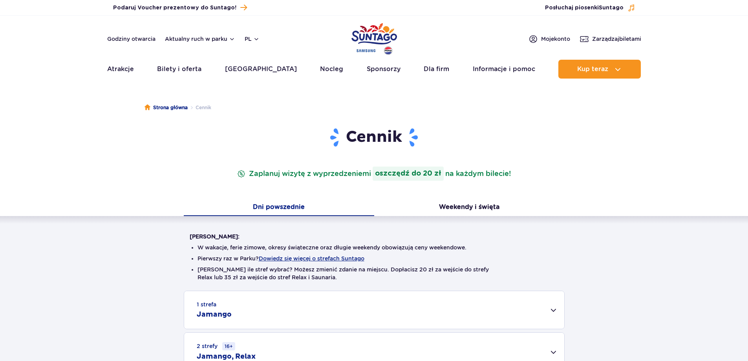 The height and width of the screenshot is (361, 748). What do you see at coordinates (590, 8) in the screenshot?
I see `button: Posłuchaj piosenkiSuntago` at bounding box center [590, 8].